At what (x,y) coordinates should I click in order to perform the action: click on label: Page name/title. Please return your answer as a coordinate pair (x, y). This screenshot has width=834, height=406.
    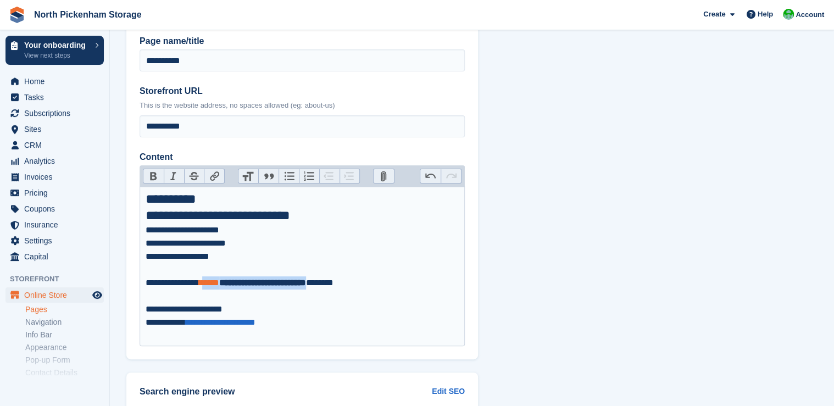
    Looking at the image, I should click on (302, 41).